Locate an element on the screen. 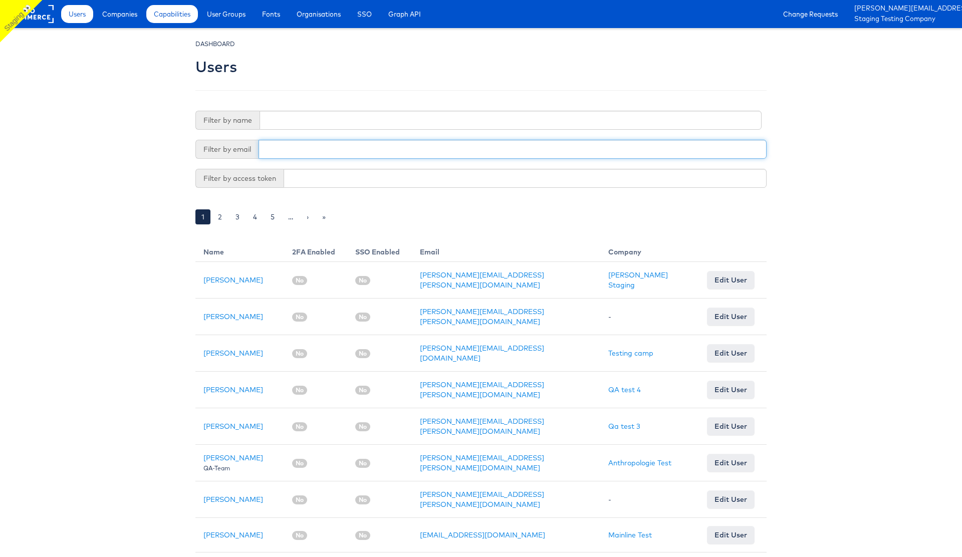  small: DASHBOARD is located at coordinates (215, 44).